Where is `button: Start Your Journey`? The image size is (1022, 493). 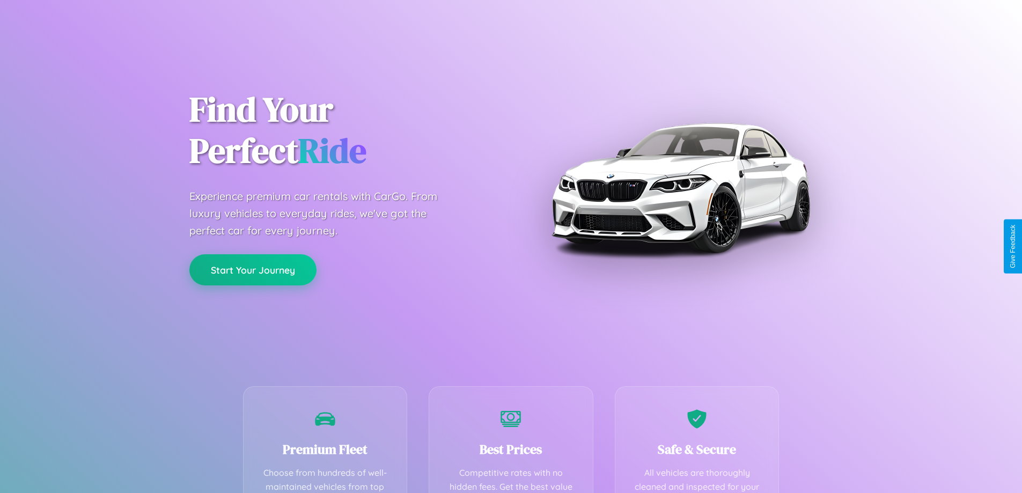
button: Start Your Journey is located at coordinates (253, 270).